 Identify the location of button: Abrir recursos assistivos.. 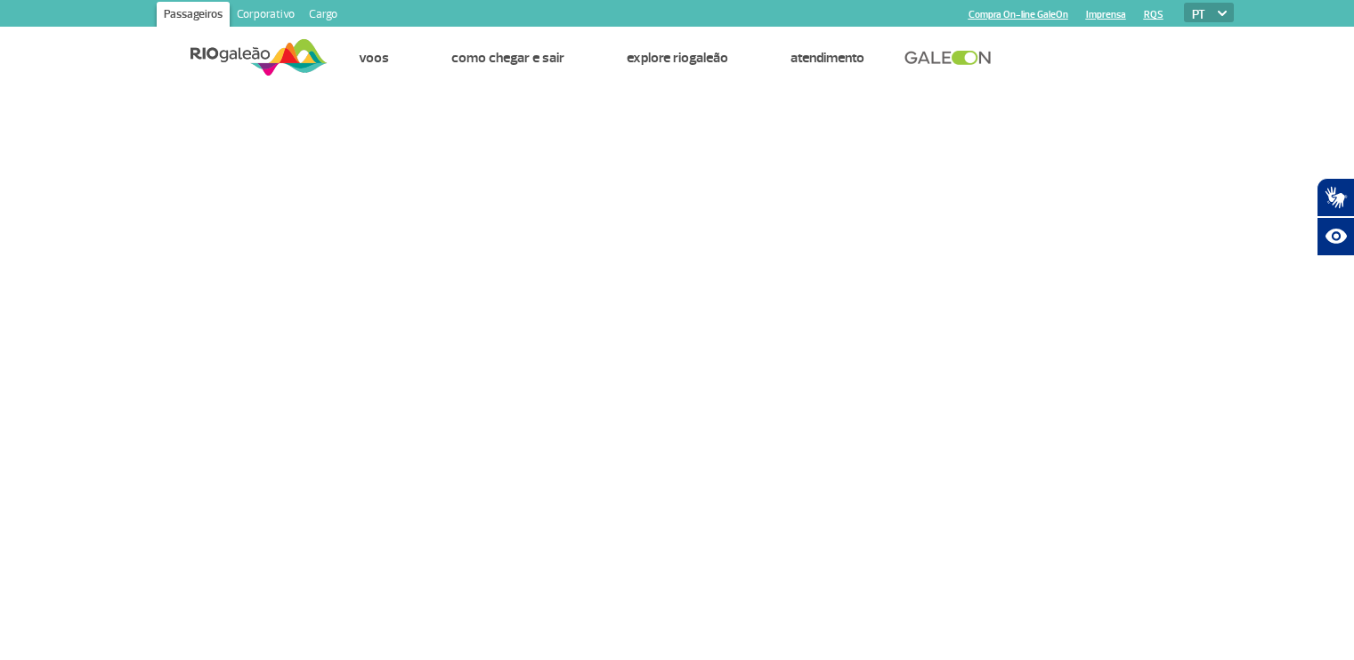
(1335, 237).